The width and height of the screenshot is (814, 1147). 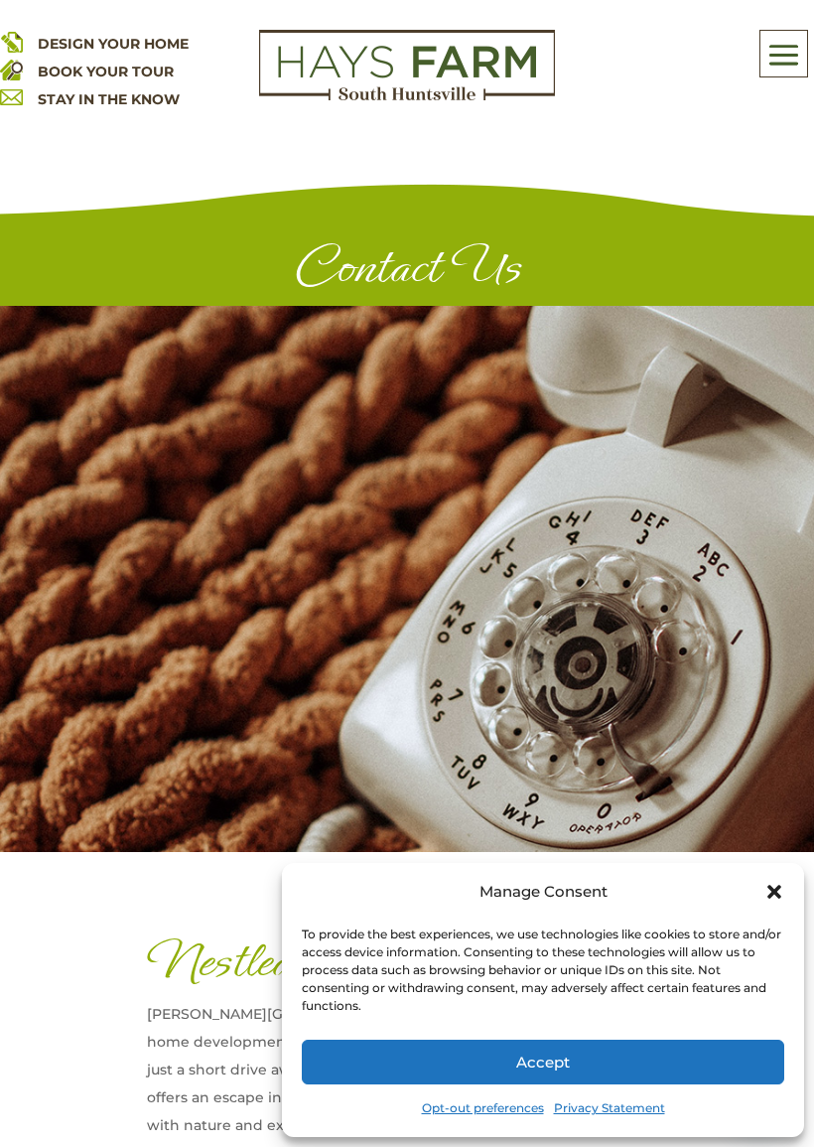 I want to click on a: BOOK YOUR TOUR, so click(x=105, y=72).